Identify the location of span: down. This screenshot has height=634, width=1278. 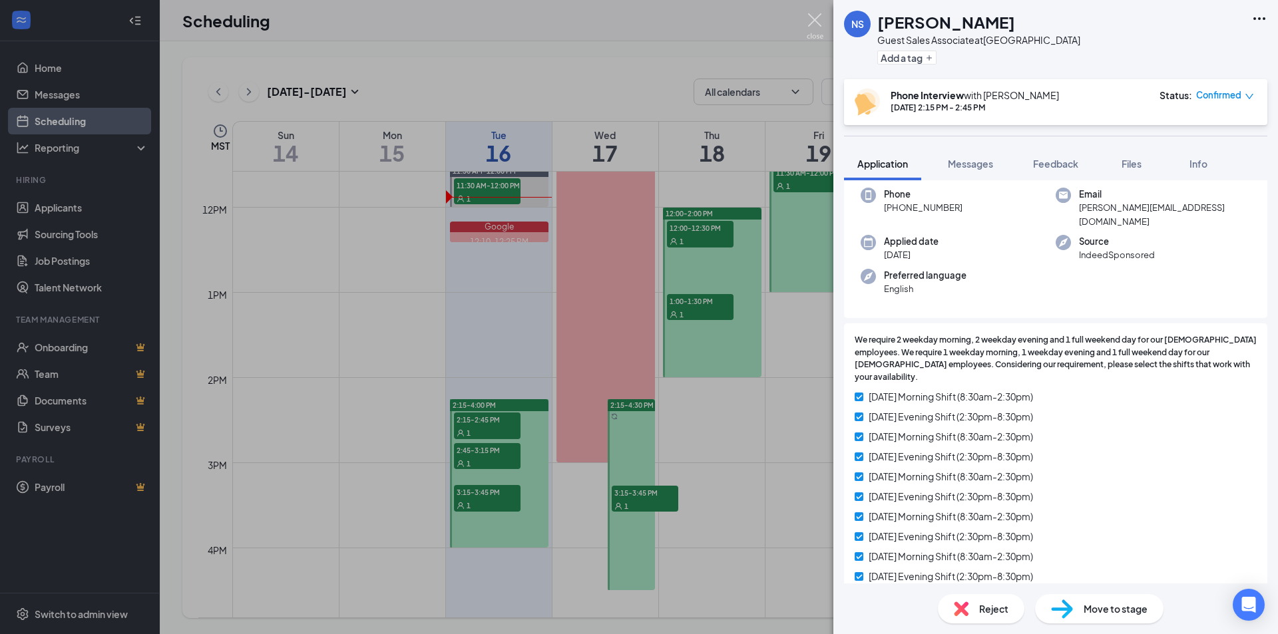
(1250, 97).